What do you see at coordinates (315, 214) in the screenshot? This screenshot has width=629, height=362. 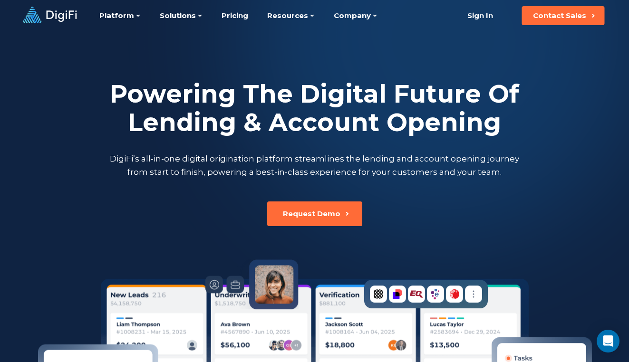 I see `a: Request Demo` at bounding box center [315, 214].